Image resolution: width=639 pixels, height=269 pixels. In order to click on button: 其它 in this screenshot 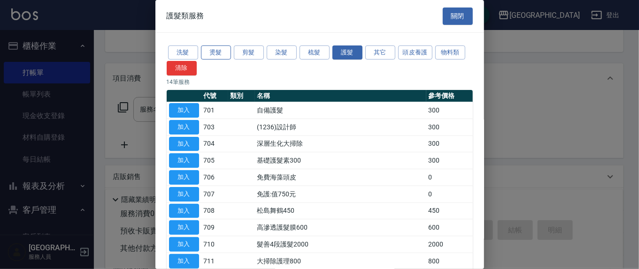, I will do `click(380, 53)`.